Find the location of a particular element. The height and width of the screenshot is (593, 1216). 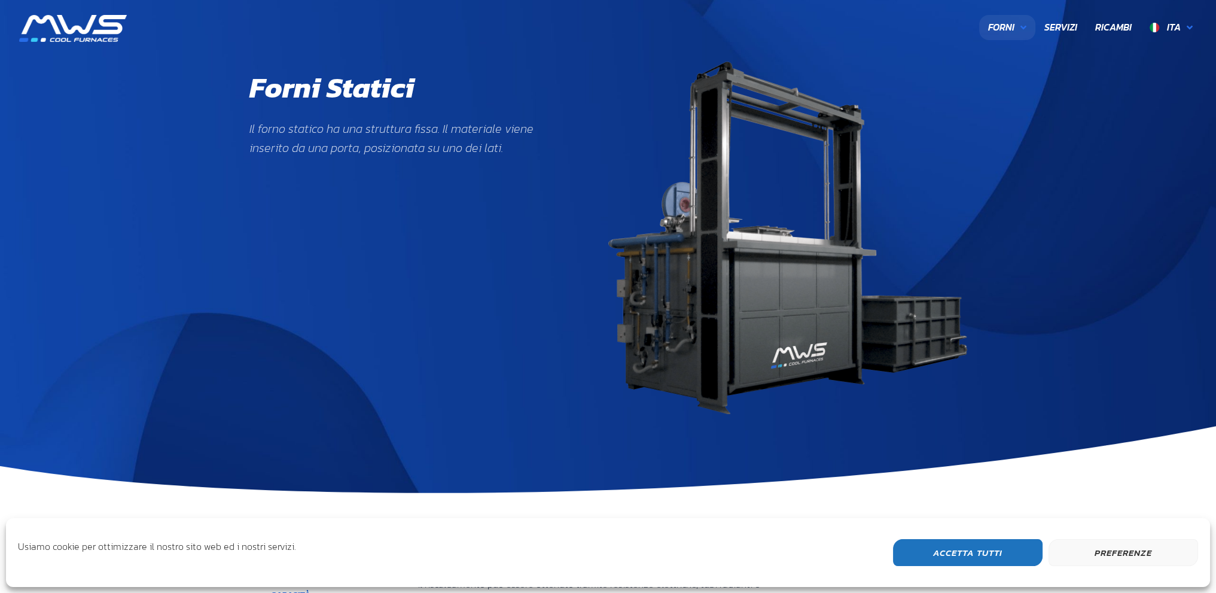

button: Accetta Tutti is located at coordinates (968, 552).